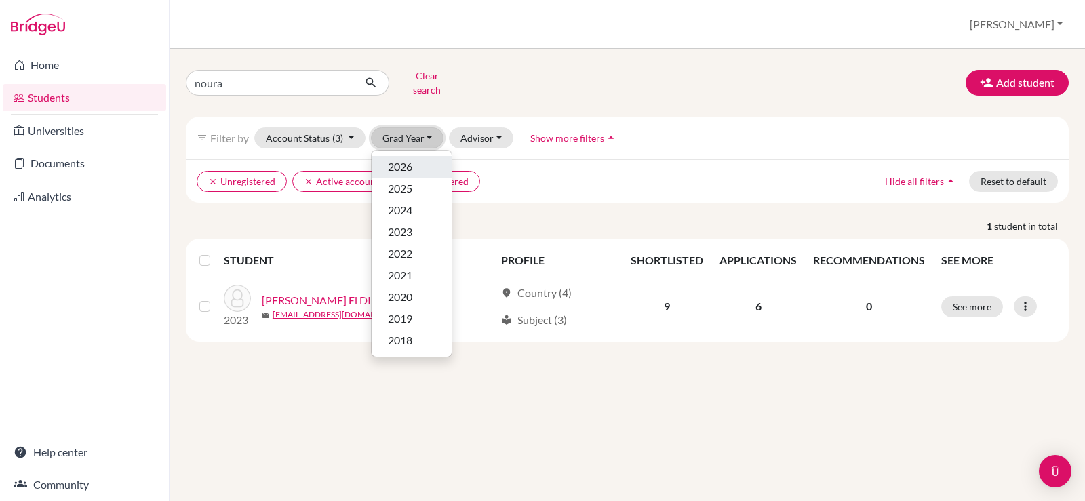  What do you see at coordinates (310, 138) in the screenshot?
I see `button: Account Status(3)` at bounding box center [310, 138].